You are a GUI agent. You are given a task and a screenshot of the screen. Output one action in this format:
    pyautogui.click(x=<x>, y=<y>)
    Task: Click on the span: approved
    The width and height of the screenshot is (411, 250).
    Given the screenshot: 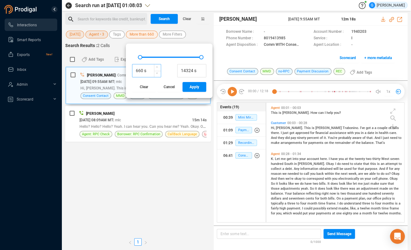 What is the action you would take?
    pyautogui.click(x=303, y=133)
    